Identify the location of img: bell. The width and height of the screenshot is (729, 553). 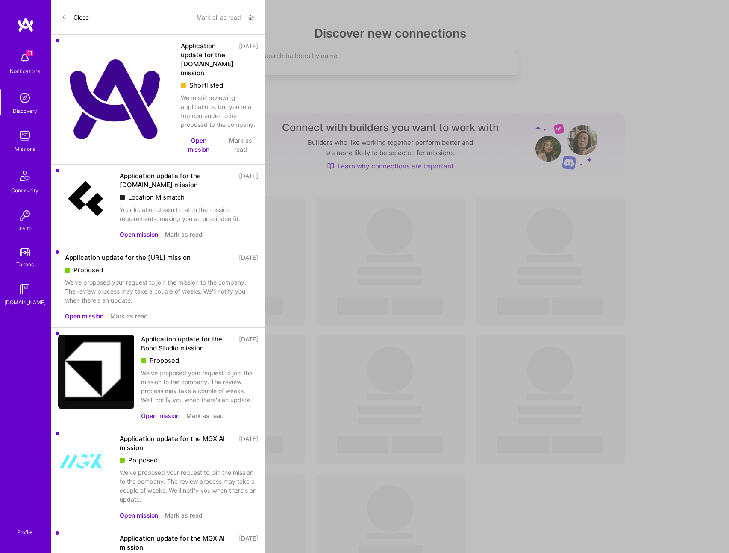
(25, 58).